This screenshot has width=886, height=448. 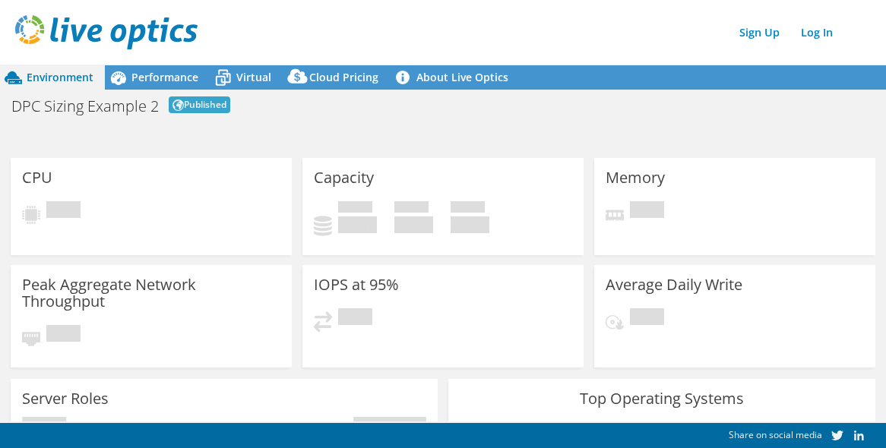 I want to click on h3: IOPS at 95%, so click(x=356, y=285).